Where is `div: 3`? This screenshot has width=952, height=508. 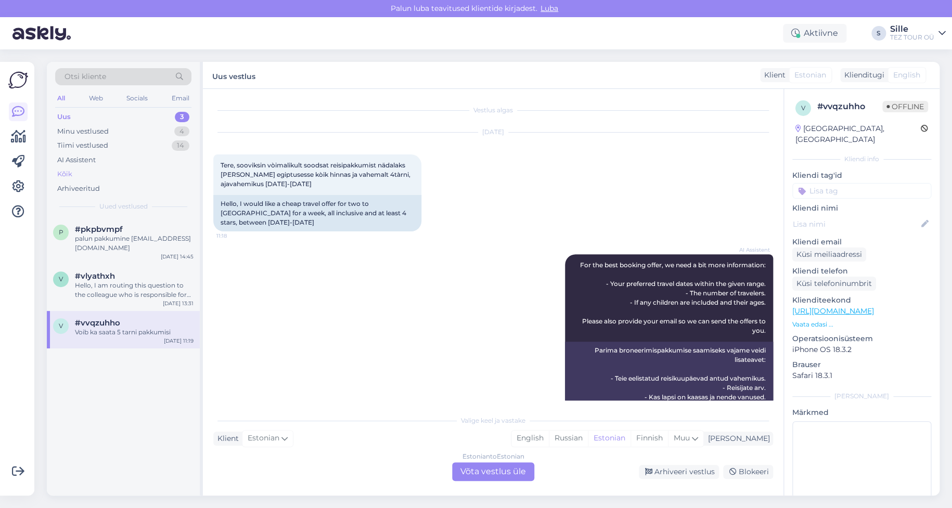 div: 3 is located at coordinates (182, 117).